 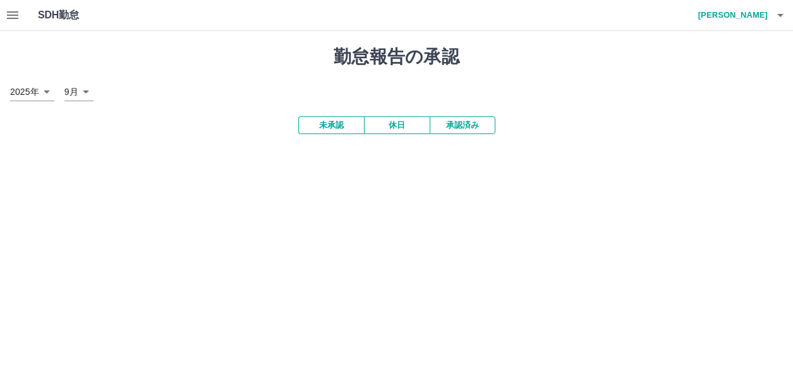 What do you see at coordinates (463, 125) in the screenshot?
I see `button: 承認済み` at bounding box center [463, 125].